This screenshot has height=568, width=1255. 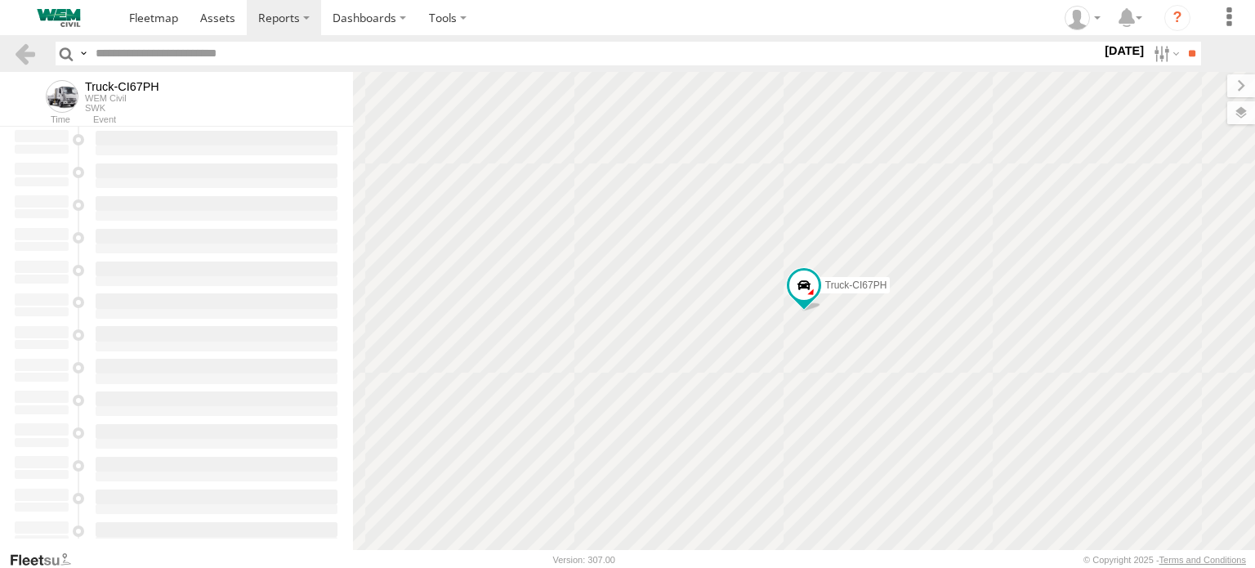 What do you see at coordinates (856, 285) in the screenshot?
I see `span: Truck-CI67PH` at bounding box center [856, 285].